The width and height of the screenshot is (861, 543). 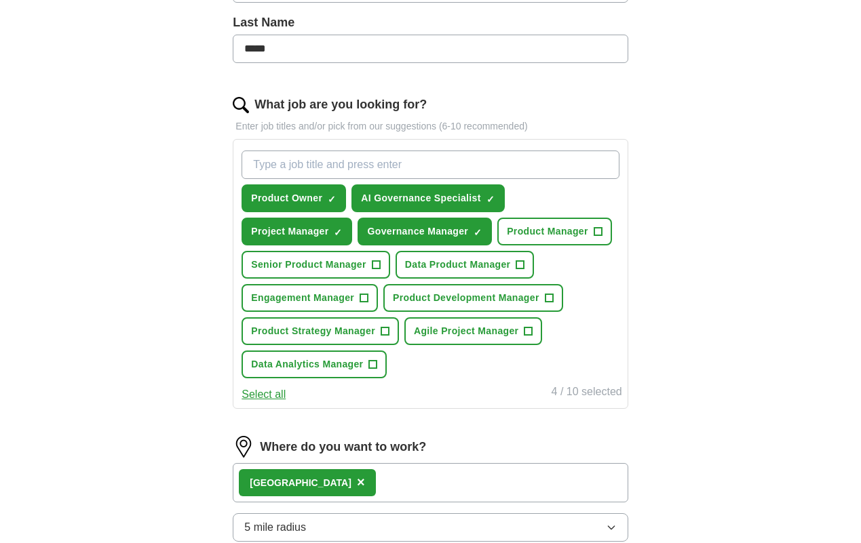 What do you see at coordinates (314, 364) in the screenshot?
I see `button: Data Analytics Manager` at bounding box center [314, 364].